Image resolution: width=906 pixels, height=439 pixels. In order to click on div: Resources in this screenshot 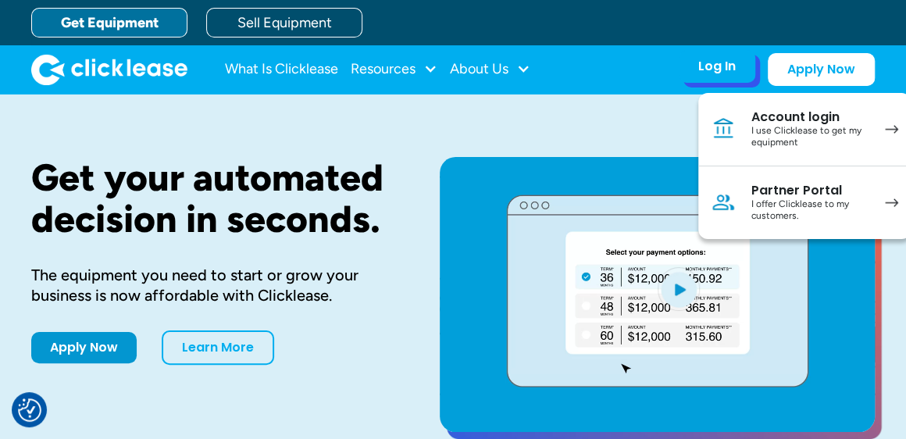, I will do `click(394, 69)`.